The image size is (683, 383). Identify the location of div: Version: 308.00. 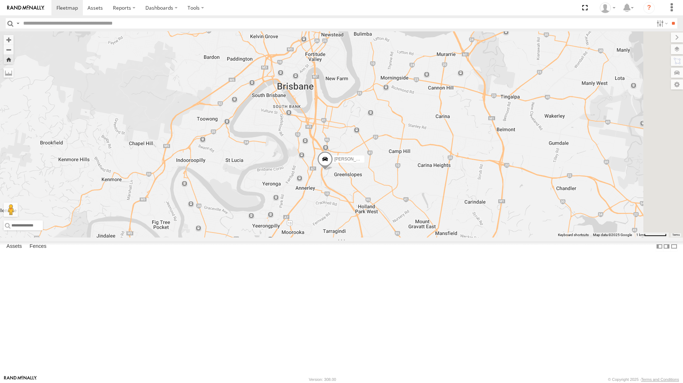
(322, 380).